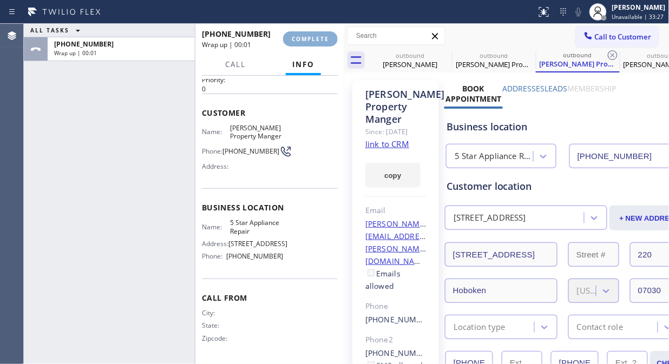 This screenshot has width=669, height=364. What do you see at coordinates (396, 36) in the screenshot?
I see `input: Search` at bounding box center [396, 36].